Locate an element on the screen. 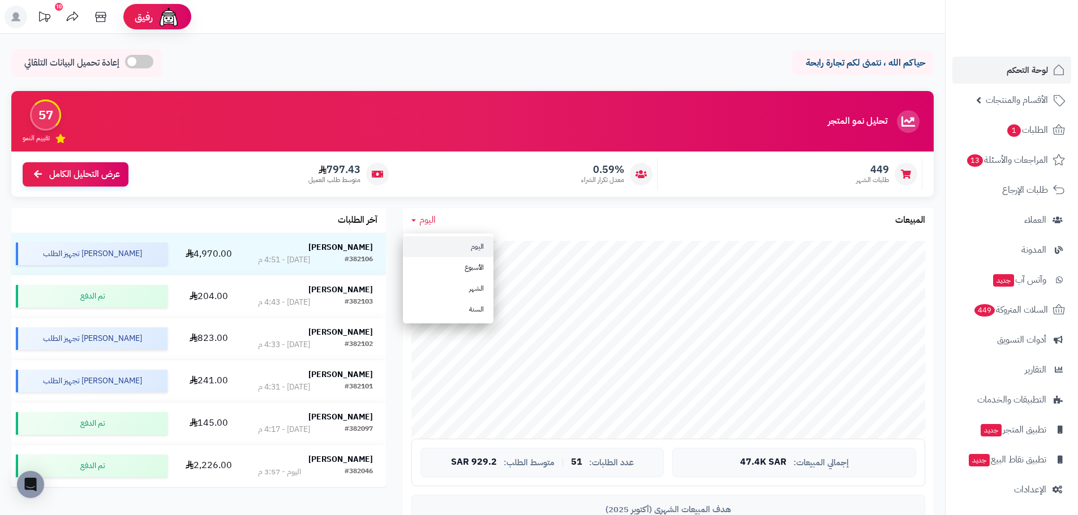 The height and width of the screenshot is (515, 1078). td: 823.00 is located at coordinates (208, 339).